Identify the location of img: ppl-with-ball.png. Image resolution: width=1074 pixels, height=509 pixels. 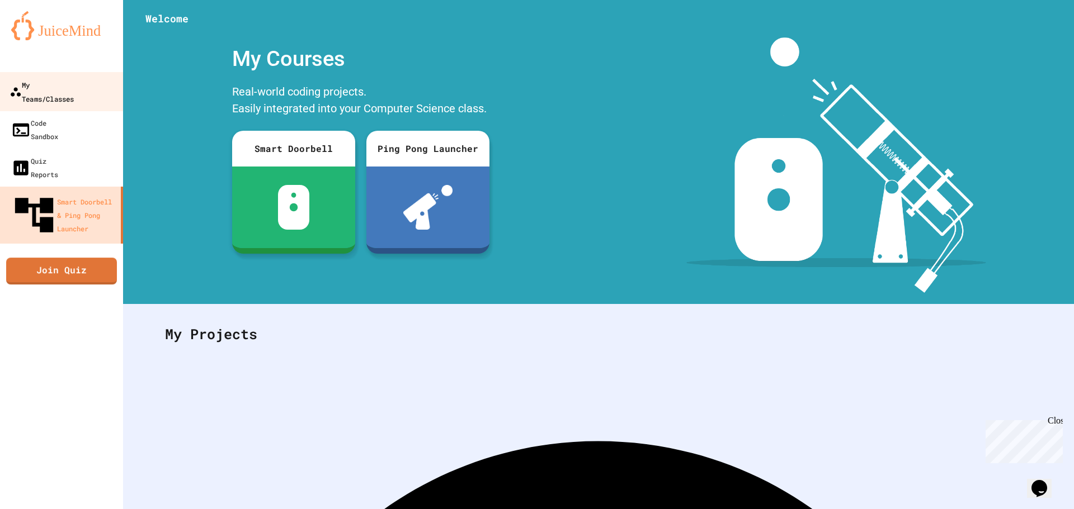
(428, 207).